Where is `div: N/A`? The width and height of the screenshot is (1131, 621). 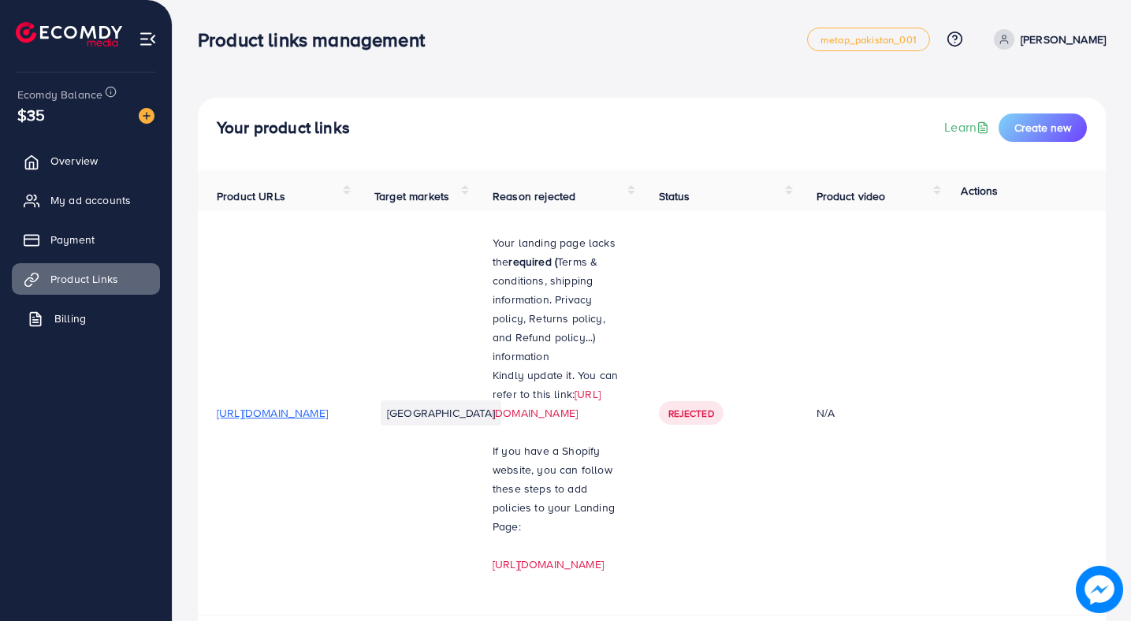
div: N/A is located at coordinates (872, 413).